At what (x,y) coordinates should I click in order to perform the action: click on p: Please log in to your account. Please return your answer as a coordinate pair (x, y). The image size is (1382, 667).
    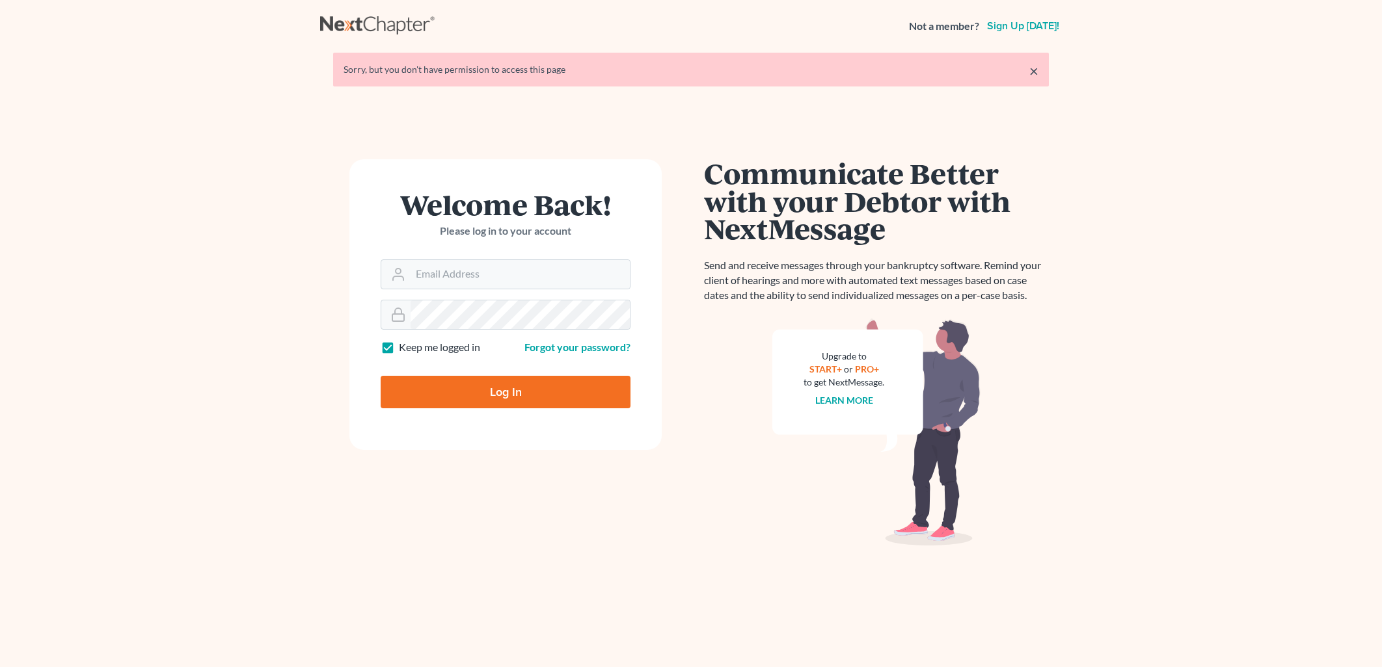
    Looking at the image, I should click on (505, 231).